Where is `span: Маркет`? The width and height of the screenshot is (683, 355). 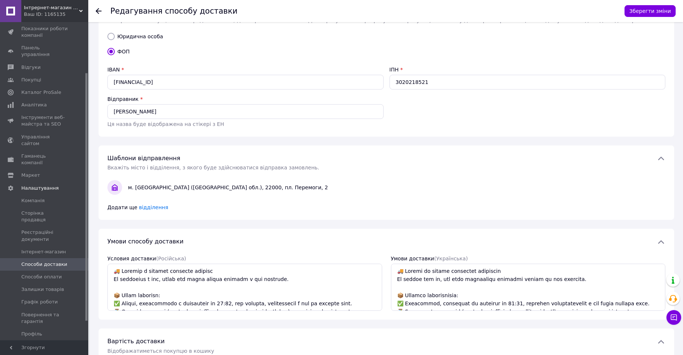 span: Маркет is located at coordinates (31, 175).